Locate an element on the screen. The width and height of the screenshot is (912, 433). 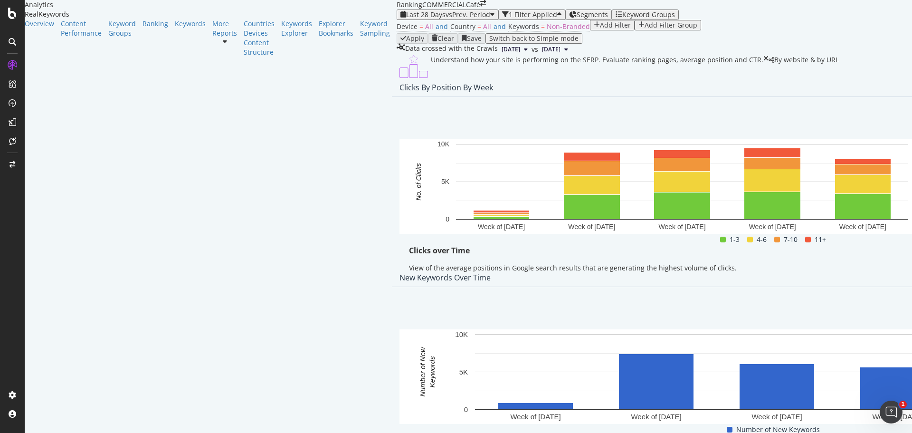
a: Structure is located at coordinates (259, 52).